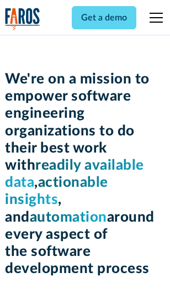  Describe the element at coordinates (69, 217) in the screenshot. I see `span: automation` at that location.